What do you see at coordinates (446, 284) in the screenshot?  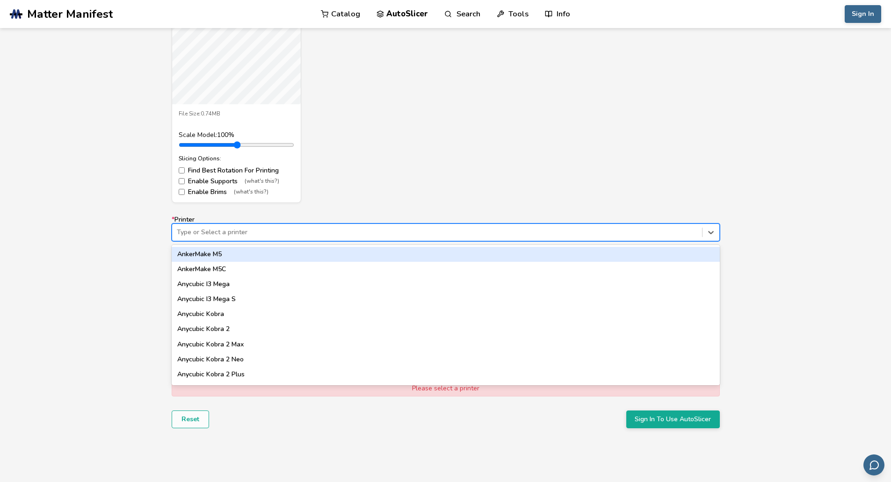 I see `div: Anycubic I3 Mega` at bounding box center [446, 284].